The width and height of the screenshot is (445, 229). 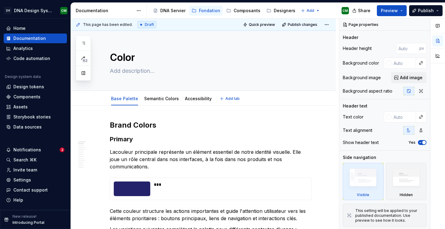 I want to click on a: Semantic Colors, so click(x=161, y=98).